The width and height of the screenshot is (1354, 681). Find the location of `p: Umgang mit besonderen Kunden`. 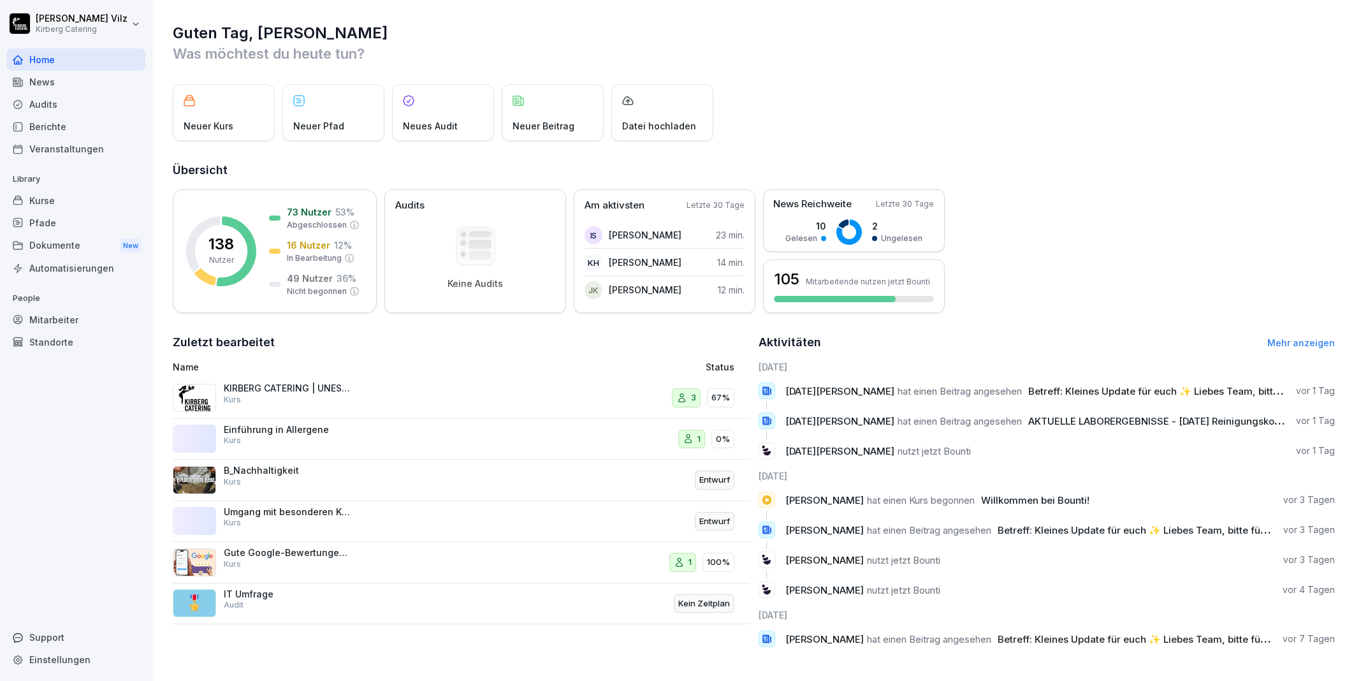

p: Umgang mit besonderen Kunden is located at coordinates (288, 512).